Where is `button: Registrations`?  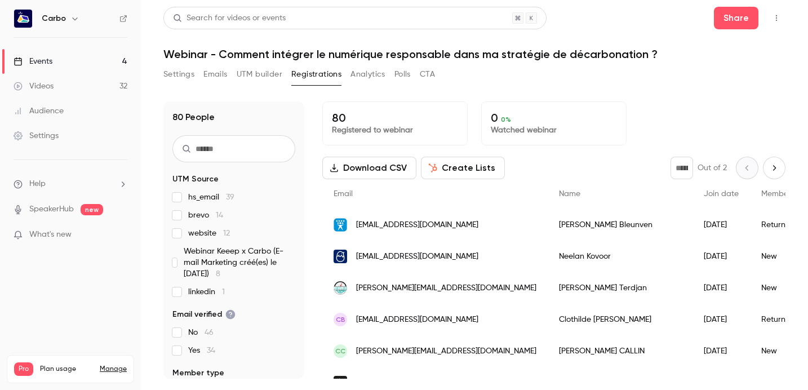 button: Registrations is located at coordinates (316, 74).